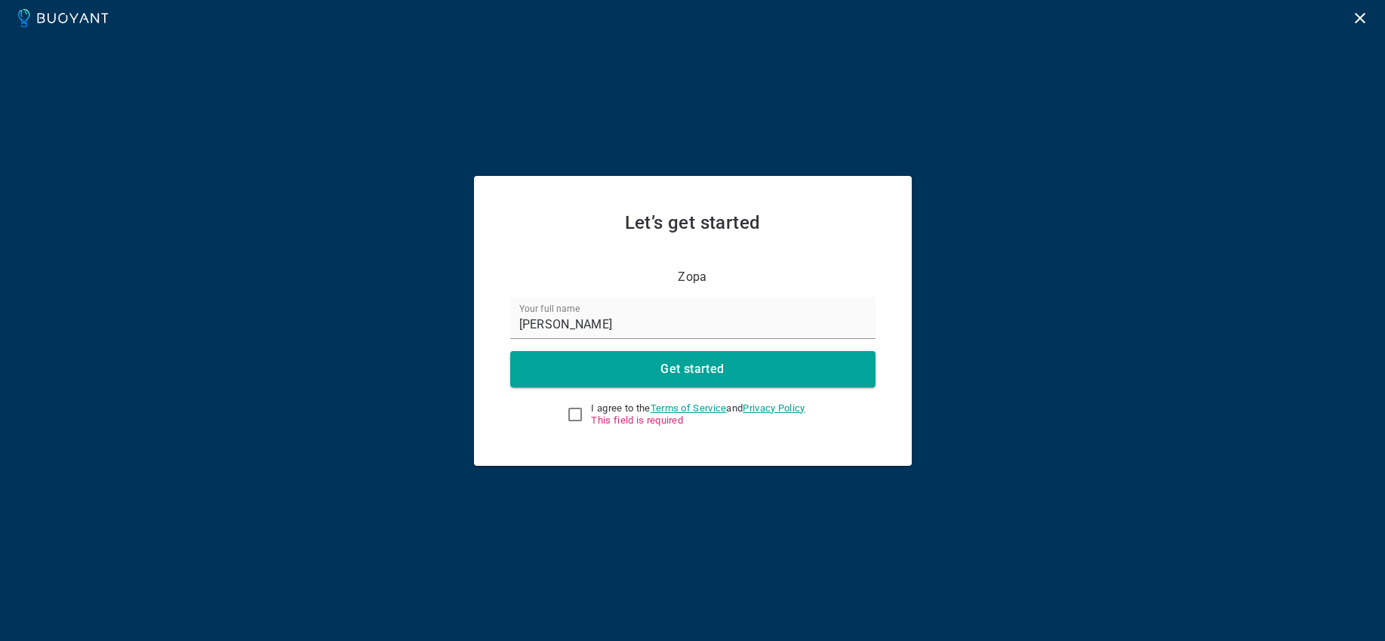 The image size is (1385, 641). What do you see at coordinates (549, 308) in the screenshot?
I see `label: Your full name` at bounding box center [549, 308].